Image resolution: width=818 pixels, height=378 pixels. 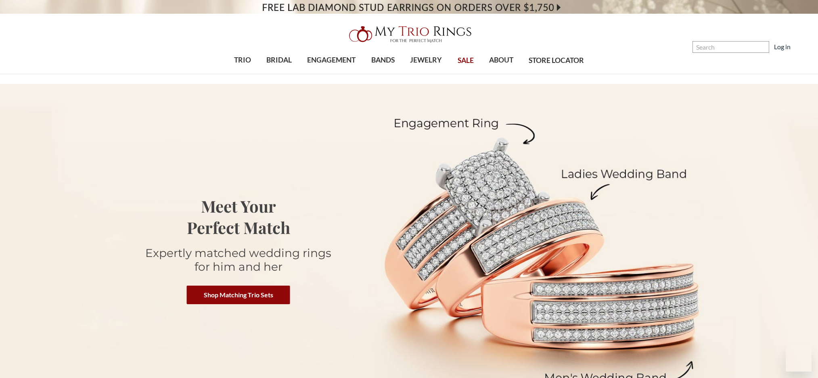 What do you see at coordinates (238, 295) in the screenshot?
I see `a: Shop Matching Trio Sets` at bounding box center [238, 295].